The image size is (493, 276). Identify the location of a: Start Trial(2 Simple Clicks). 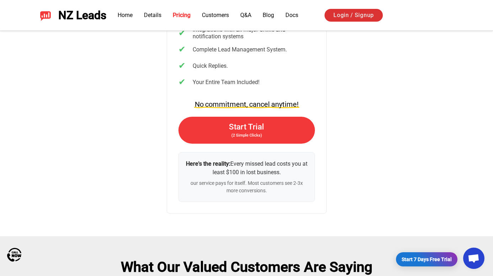
(247, 130).